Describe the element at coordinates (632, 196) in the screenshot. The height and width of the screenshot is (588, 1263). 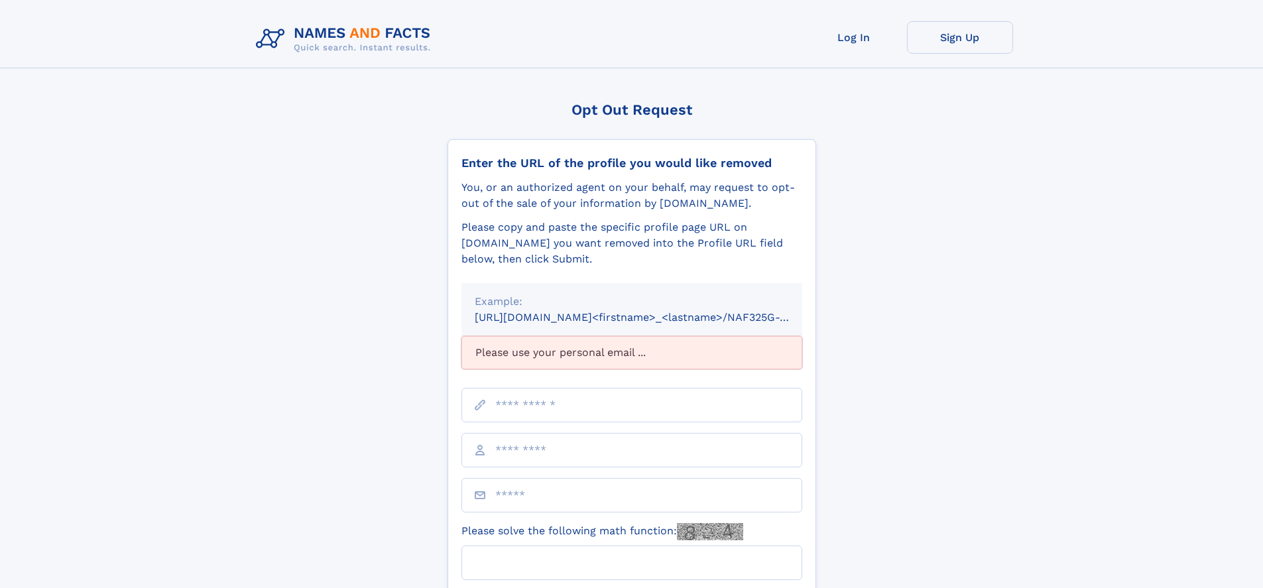
I see `div: You, or an authorized agent on your behalf, may request to opt-out of the sale of your informatio...` at that location.